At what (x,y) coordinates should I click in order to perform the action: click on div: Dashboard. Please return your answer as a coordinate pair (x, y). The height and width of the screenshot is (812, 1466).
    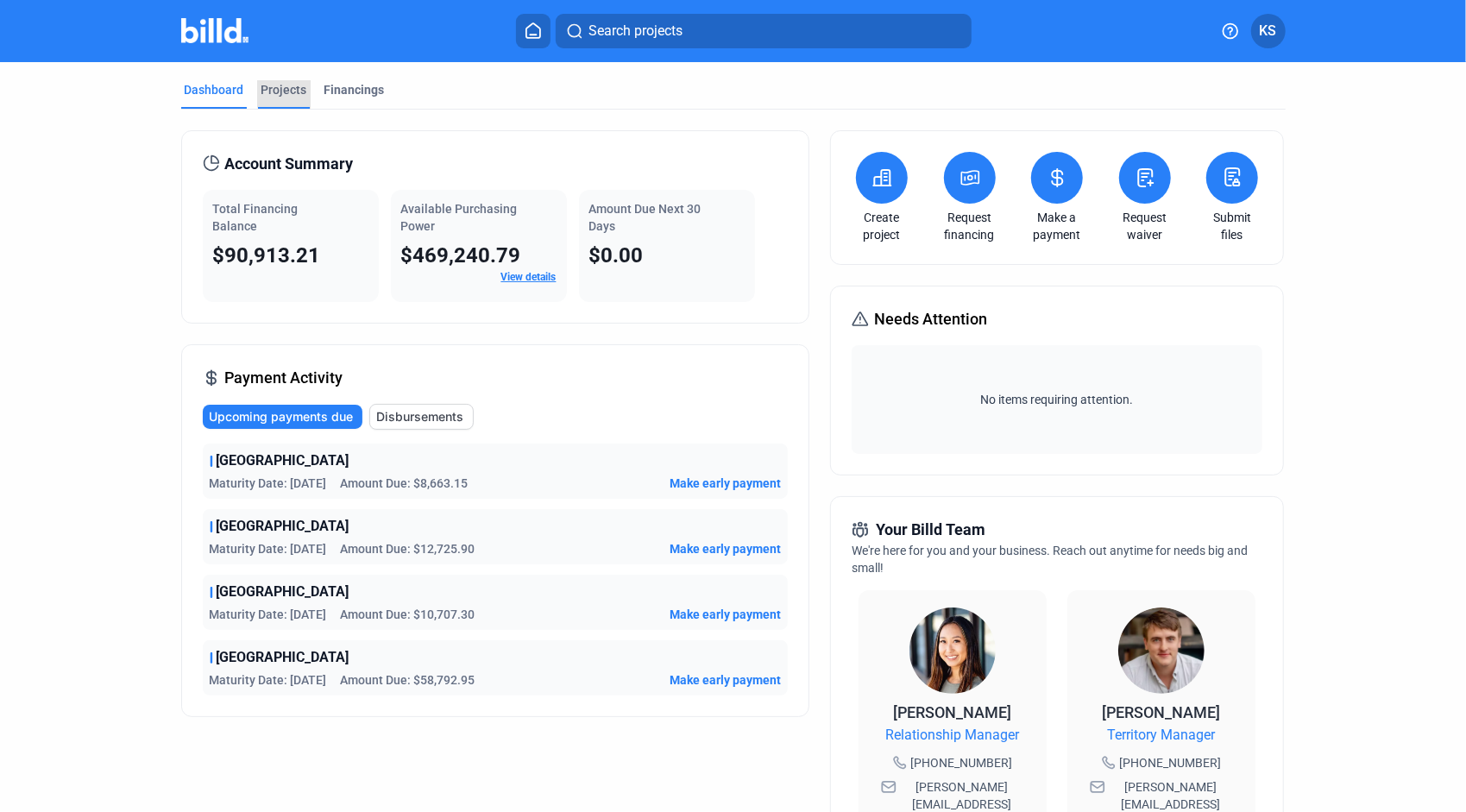
    Looking at the image, I should click on (214, 90).